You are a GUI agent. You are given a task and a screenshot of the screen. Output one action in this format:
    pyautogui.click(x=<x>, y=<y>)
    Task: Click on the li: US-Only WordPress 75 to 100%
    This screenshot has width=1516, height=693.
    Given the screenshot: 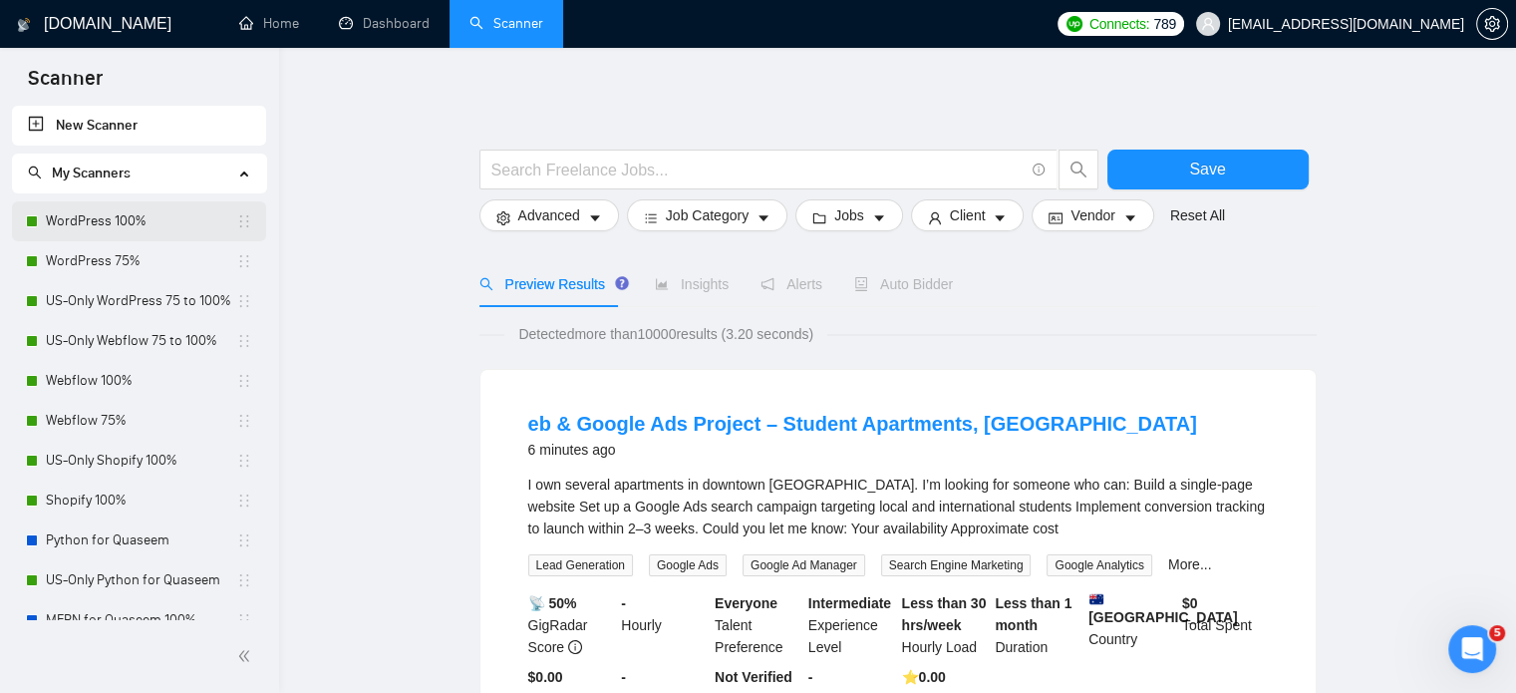 What is the action you would take?
    pyautogui.click(x=139, y=301)
    